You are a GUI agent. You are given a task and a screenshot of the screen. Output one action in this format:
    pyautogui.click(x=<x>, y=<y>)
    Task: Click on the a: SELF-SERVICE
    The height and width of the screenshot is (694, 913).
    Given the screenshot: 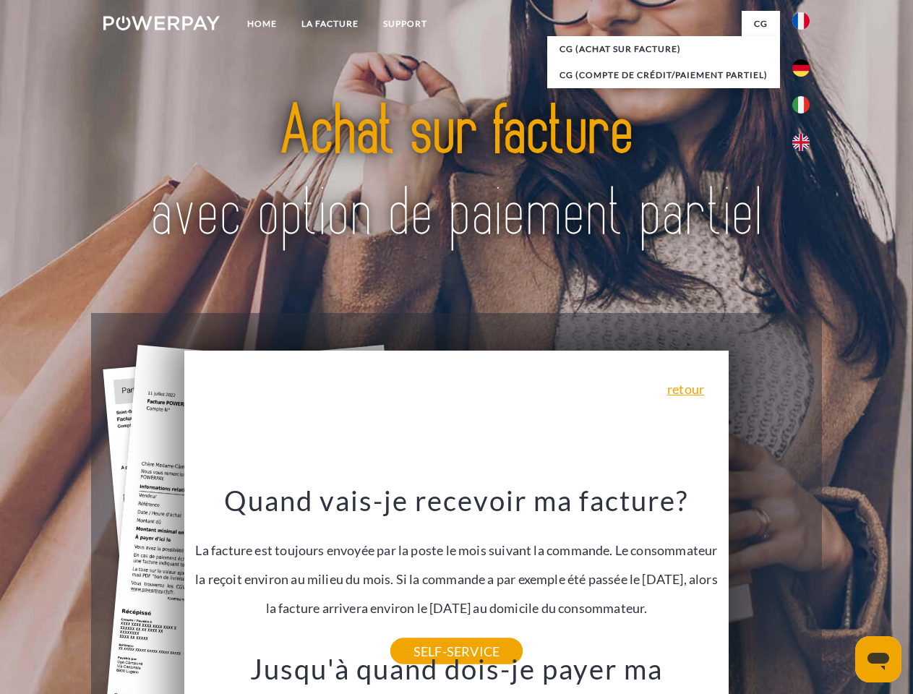 What is the action you would take?
    pyautogui.click(x=456, y=652)
    